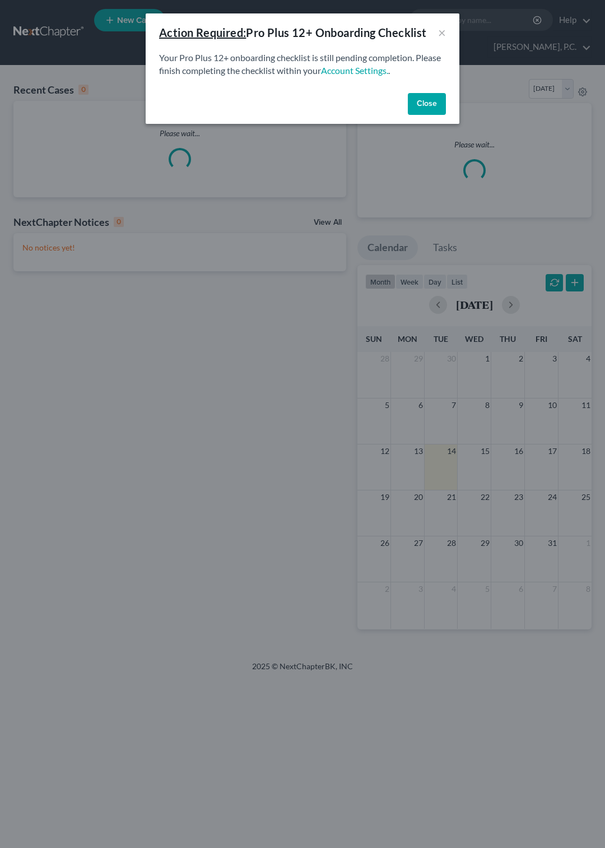  I want to click on div: Pro Plus 12+ Onboarding Checklist, so click(293, 33).